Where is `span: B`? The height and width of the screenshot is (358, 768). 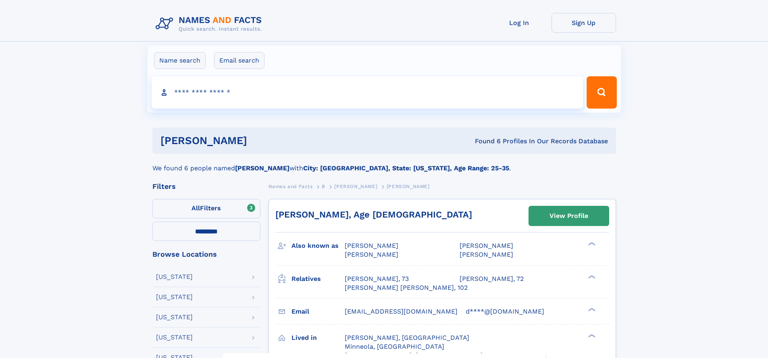
span: B is located at coordinates (324, 186).